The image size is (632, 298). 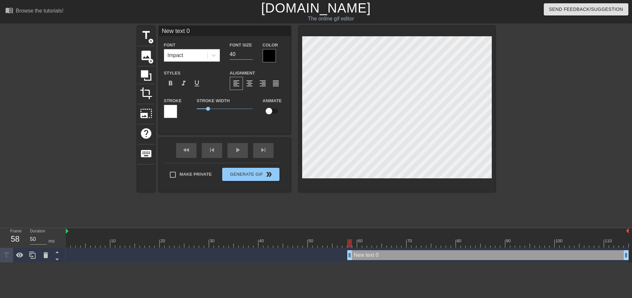 I want to click on span: format_align_justify, so click(x=276, y=83).